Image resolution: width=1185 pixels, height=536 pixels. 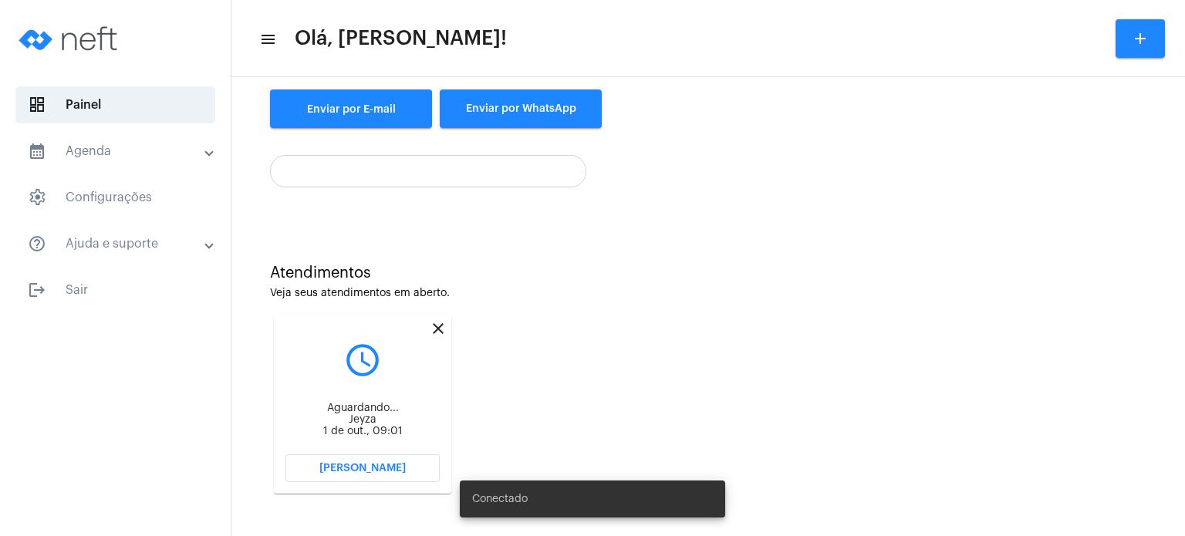 What do you see at coordinates (362, 408) in the screenshot?
I see `div: Aguardando...` at bounding box center [362, 408].